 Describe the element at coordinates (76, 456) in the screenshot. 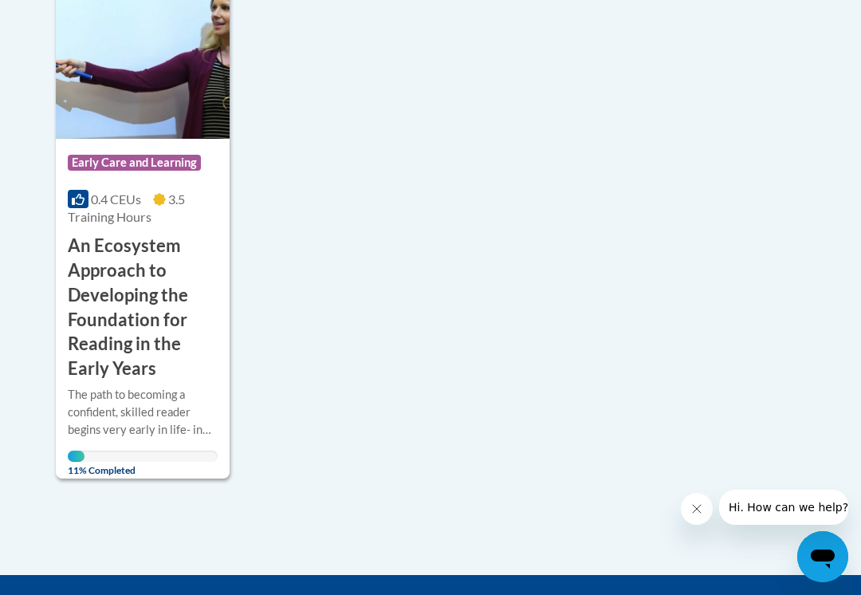

I see `div: Your progress` at that location.